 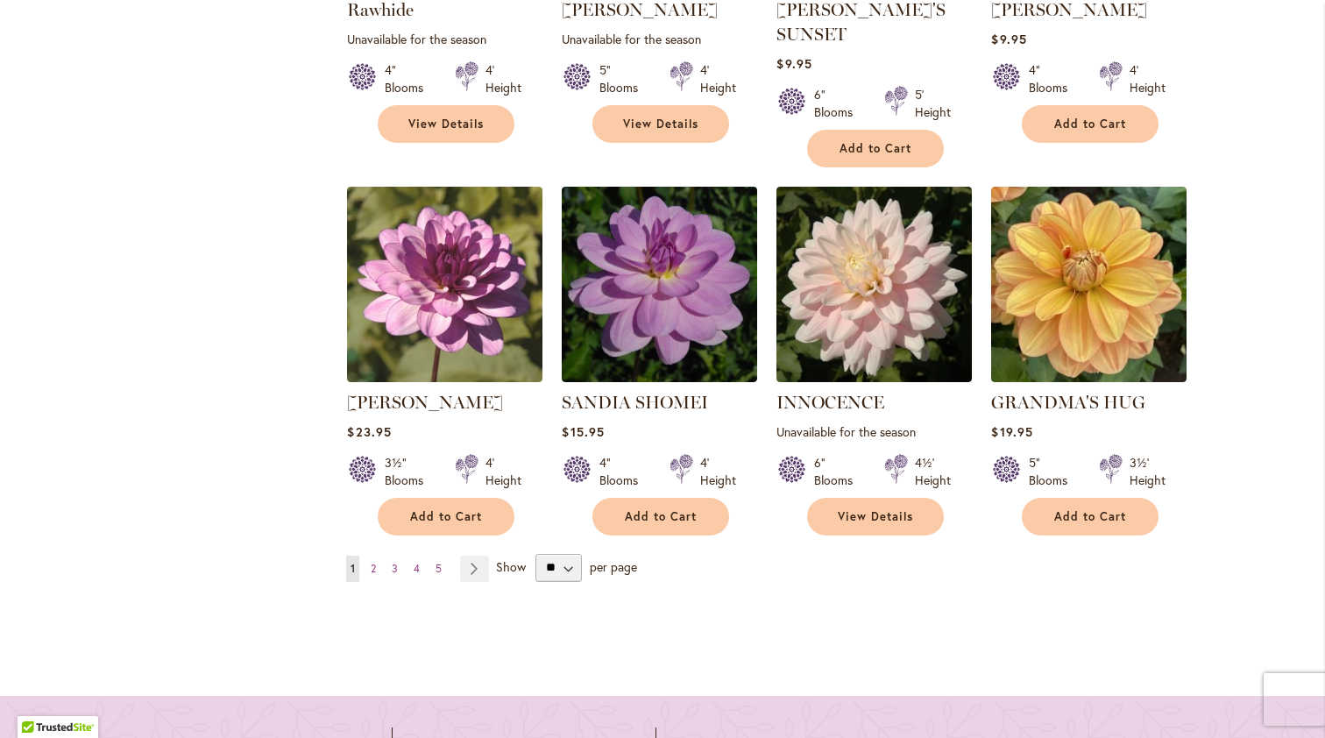 I want to click on span: $15.95, so click(x=583, y=431).